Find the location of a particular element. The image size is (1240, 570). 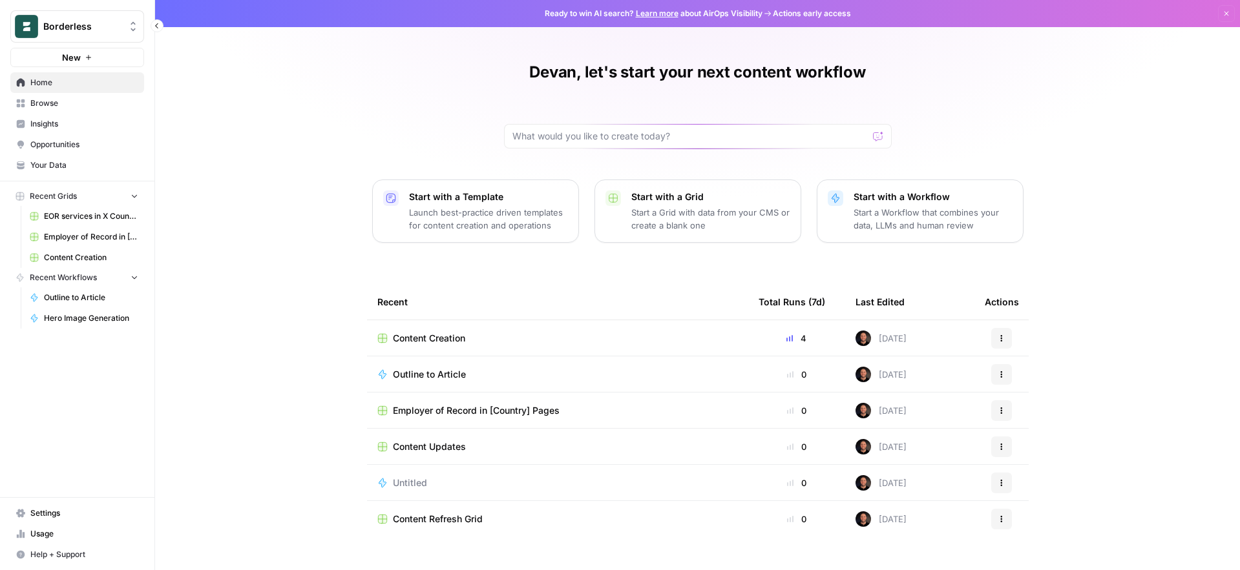

img: Borderless Logo is located at coordinates (26, 26).